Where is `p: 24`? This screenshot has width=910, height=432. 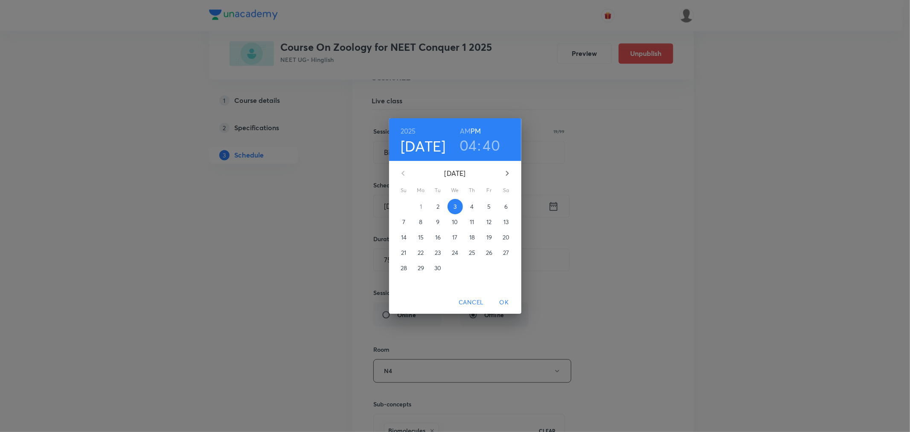 p: 24 is located at coordinates (455, 252).